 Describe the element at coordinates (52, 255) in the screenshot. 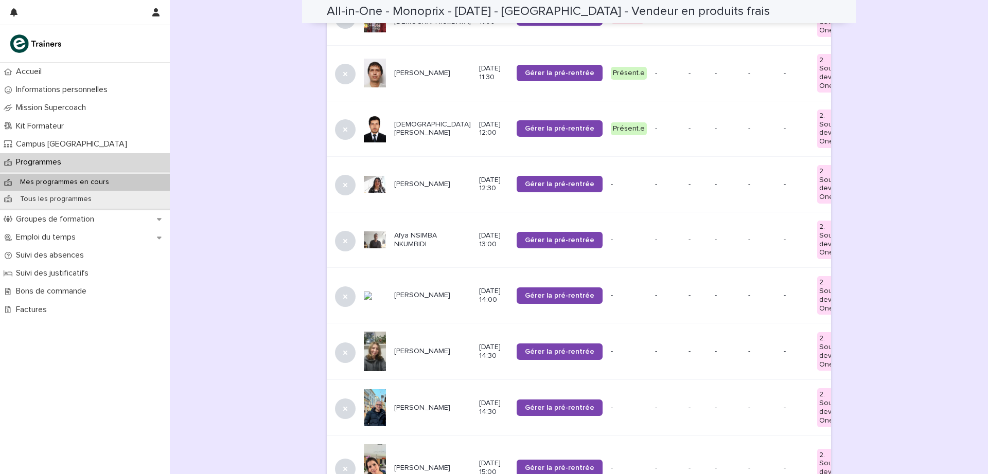

I see `p: Suivi des absences` at that location.